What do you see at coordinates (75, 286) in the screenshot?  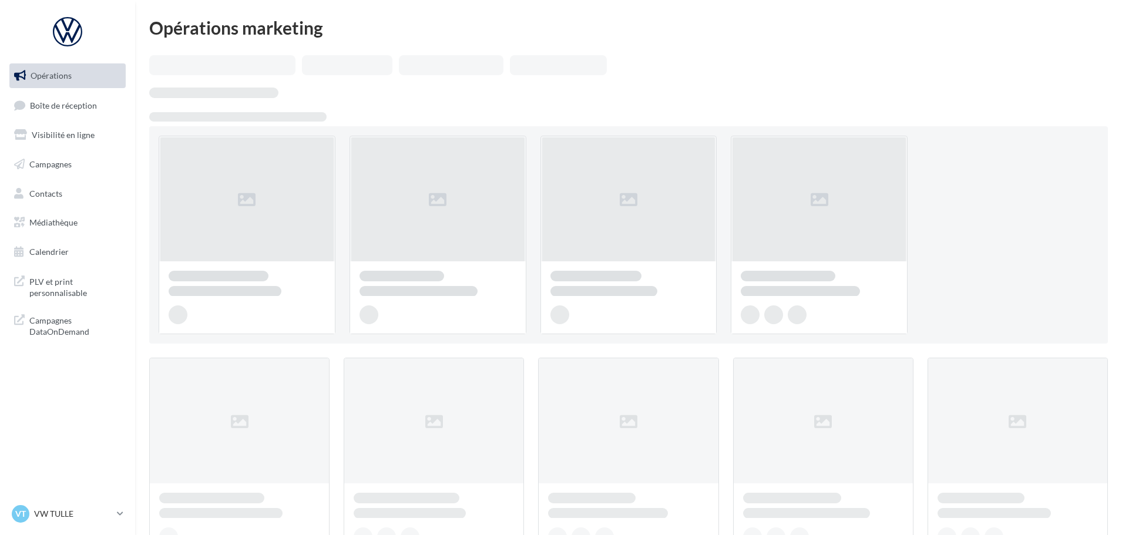 I see `span: PLV et print personnalisable` at bounding box center [75, 286].